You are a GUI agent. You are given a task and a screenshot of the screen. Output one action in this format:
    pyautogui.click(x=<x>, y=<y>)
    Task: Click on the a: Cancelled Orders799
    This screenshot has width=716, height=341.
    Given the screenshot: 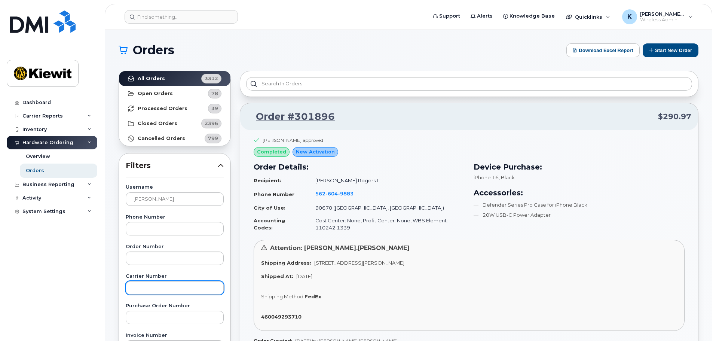 What is the action you would take?
    pyautogui.click(x=175, y=138)
    